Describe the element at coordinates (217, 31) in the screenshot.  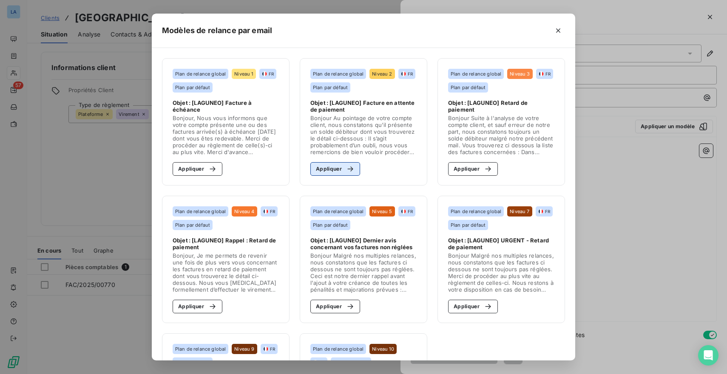
I see `h5: Modèles de relance par email` at that location.